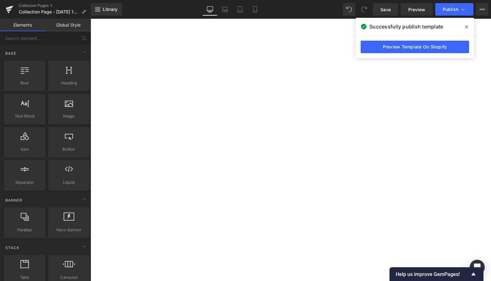  I want to click on span: Tabs, so click(24, 278).